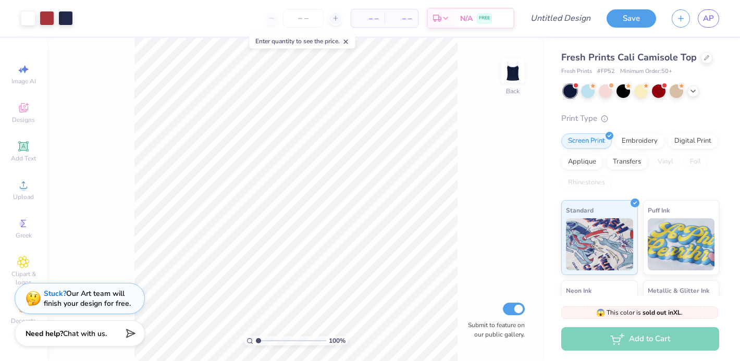  What do you see at coordinates (662, 313) in the screenshot?
I see `strong: sold out in XL` at bounding box center [662, 313].